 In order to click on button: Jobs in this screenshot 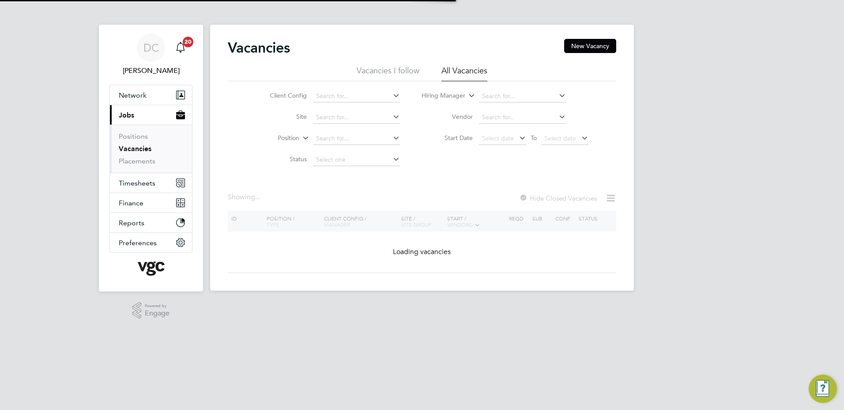, I will do `click(151, 115)`.